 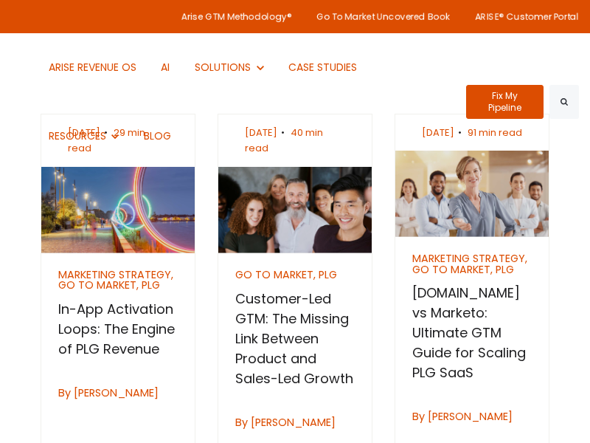 I want to click on a: Fix My Pipeline, so click(x=506, y=102).